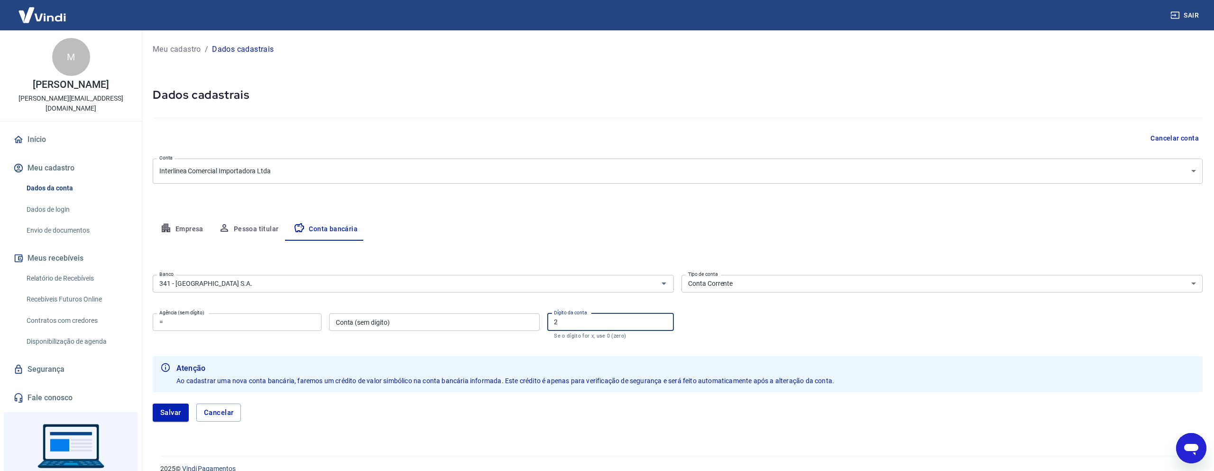  What do you see at coordinates (678, 95) in the screenshot?
I see `h5: Dados cadastrais` at bounding box center [678, 95].